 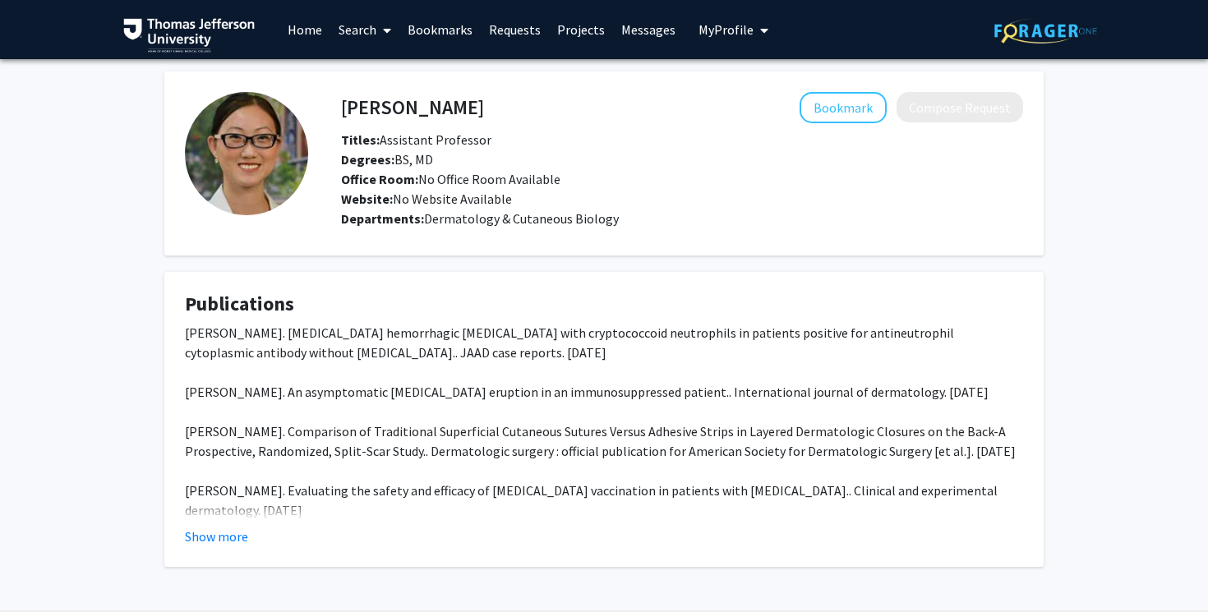 I want to click on button: Add Sherry Yang to Bookmarks, so click(x=843, y=108).